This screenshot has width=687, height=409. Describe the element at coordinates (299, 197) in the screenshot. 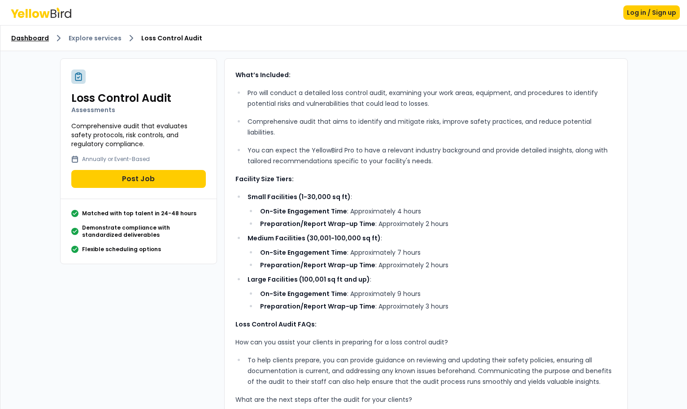

I see `strong: Small Facilities (1-30,000 sq ft)` at that location.